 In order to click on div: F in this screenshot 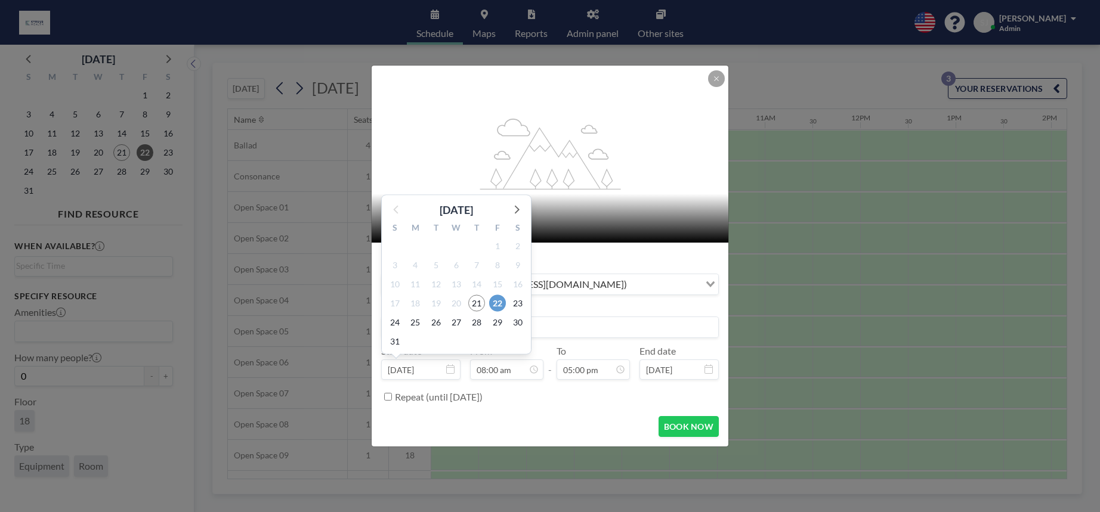, I will do `click(497, 228)`.